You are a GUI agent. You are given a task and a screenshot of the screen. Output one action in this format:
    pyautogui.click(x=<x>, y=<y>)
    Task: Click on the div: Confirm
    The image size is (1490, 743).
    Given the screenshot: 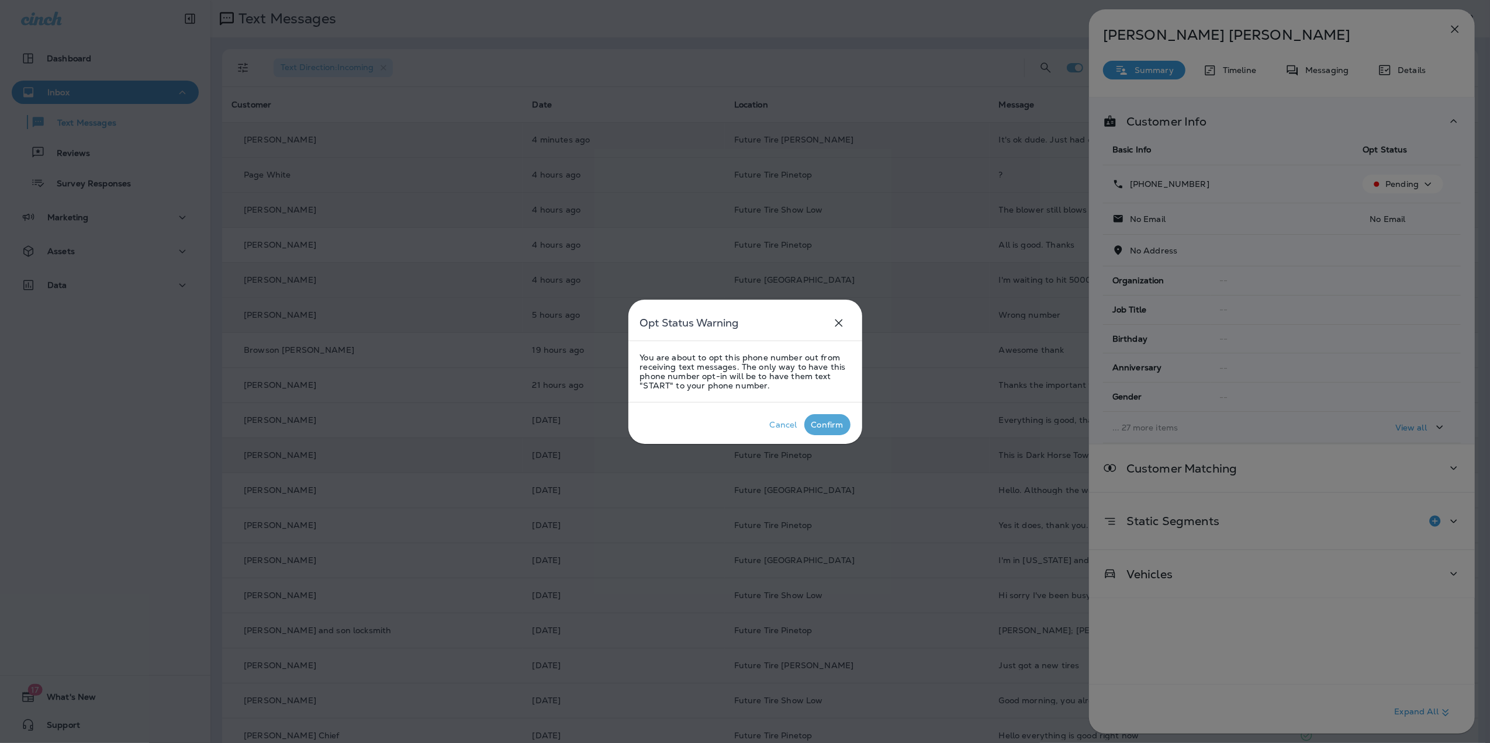 What is the action you would take?
    pyautogui.click(x=827, y=425)
    